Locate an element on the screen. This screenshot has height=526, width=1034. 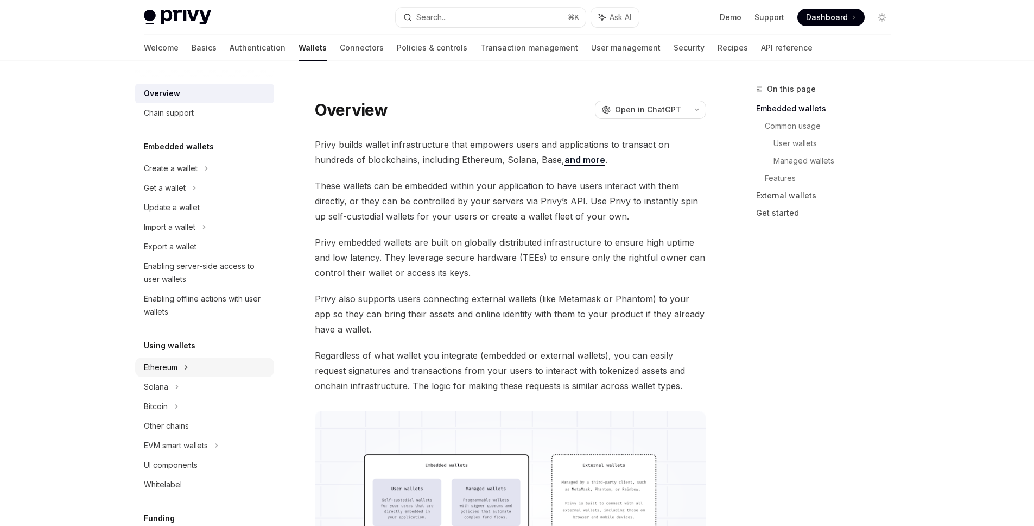
a: Get started is located at coordinates (828, 213).